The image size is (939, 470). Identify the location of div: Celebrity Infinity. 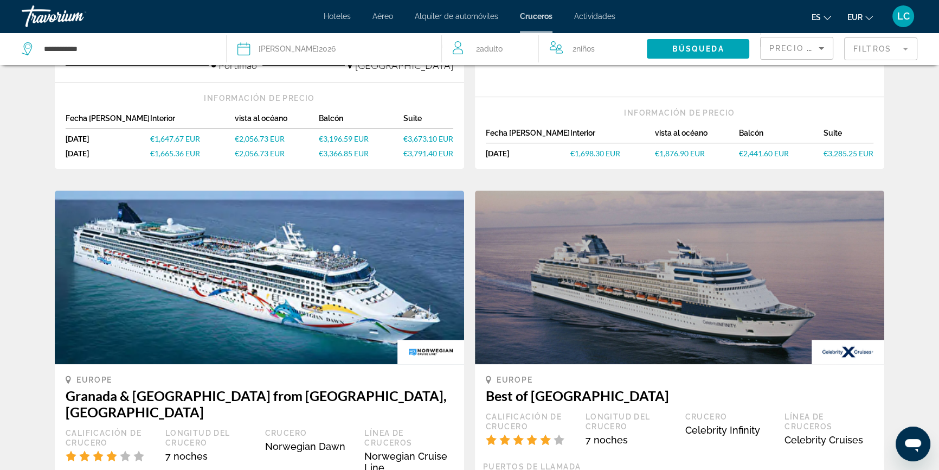
(730, 430).